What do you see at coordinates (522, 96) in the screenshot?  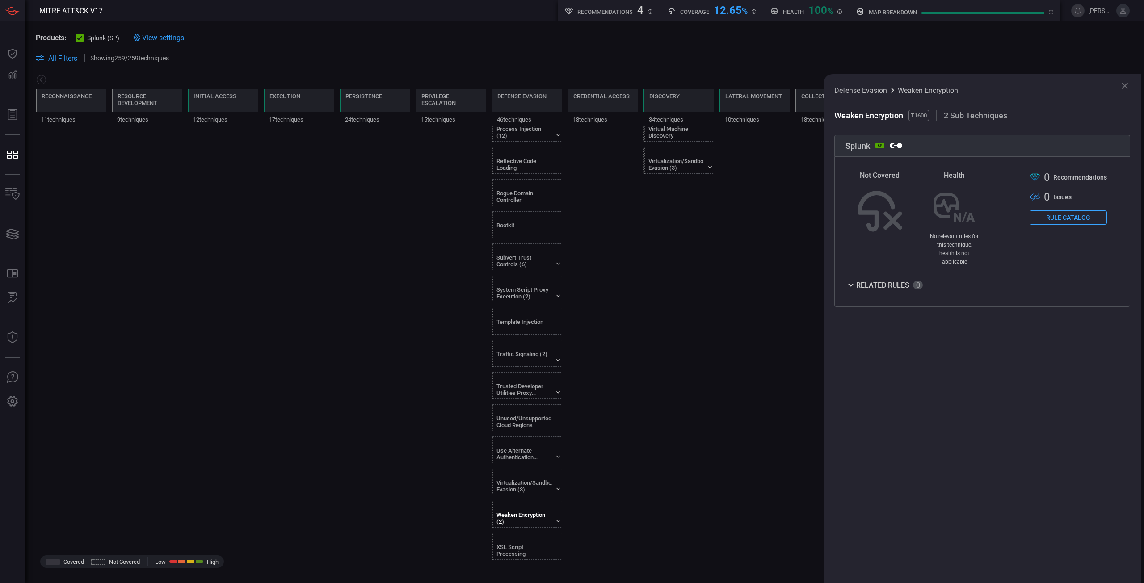 I see `div: Defense Evasion` at bounding box center [522, 96].